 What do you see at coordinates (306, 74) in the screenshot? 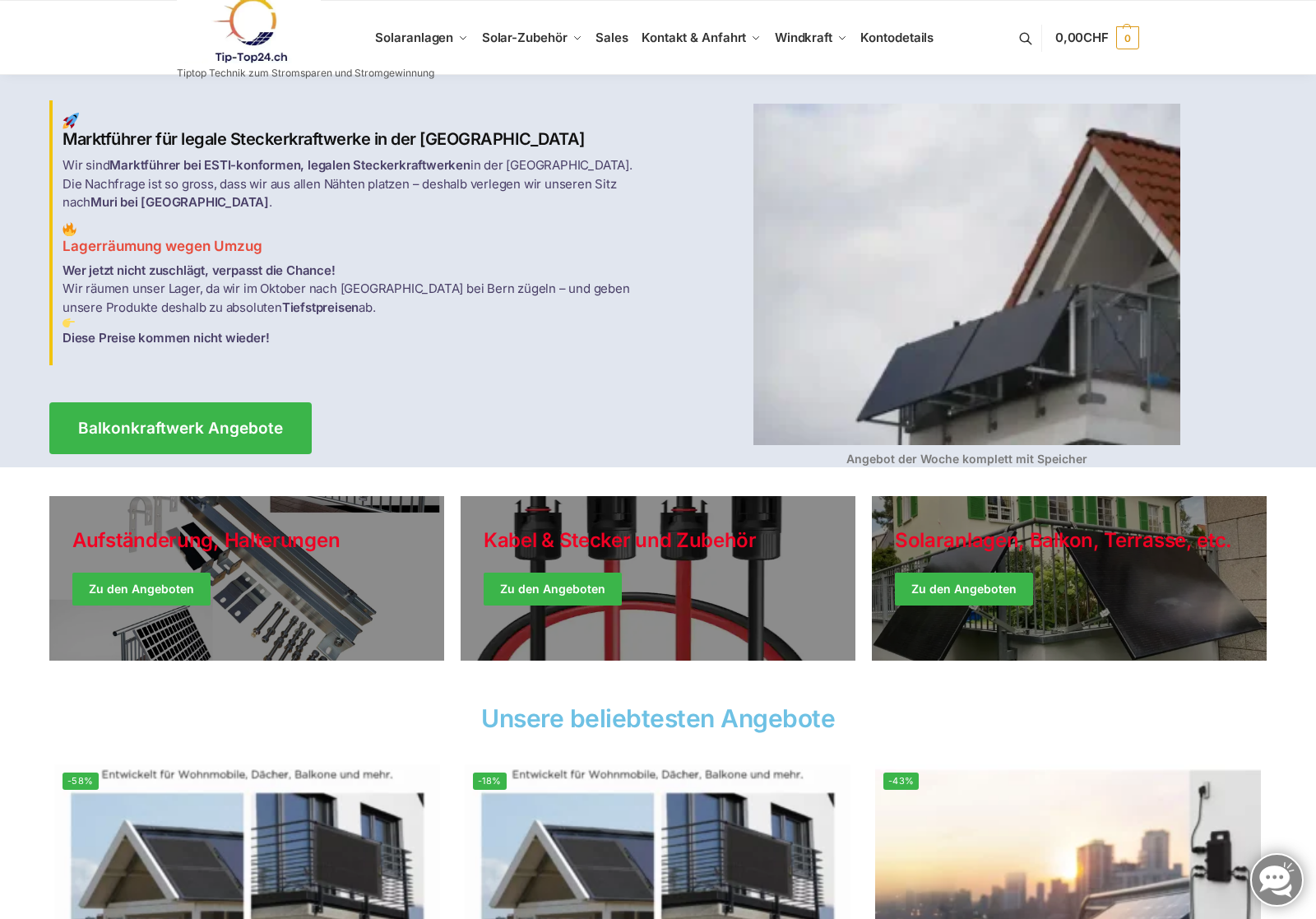
I see `p: Tiptop Technik zum Stromsparen und Stromgewinnung` at bounding box center [306, 74].